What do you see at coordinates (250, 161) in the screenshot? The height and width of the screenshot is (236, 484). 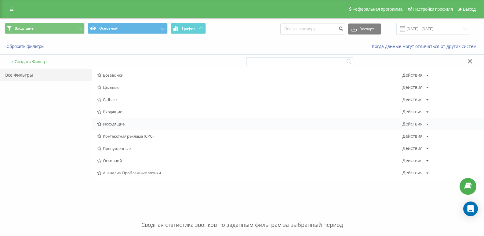 I see `span: Основной` at bounding box center [250, 161].